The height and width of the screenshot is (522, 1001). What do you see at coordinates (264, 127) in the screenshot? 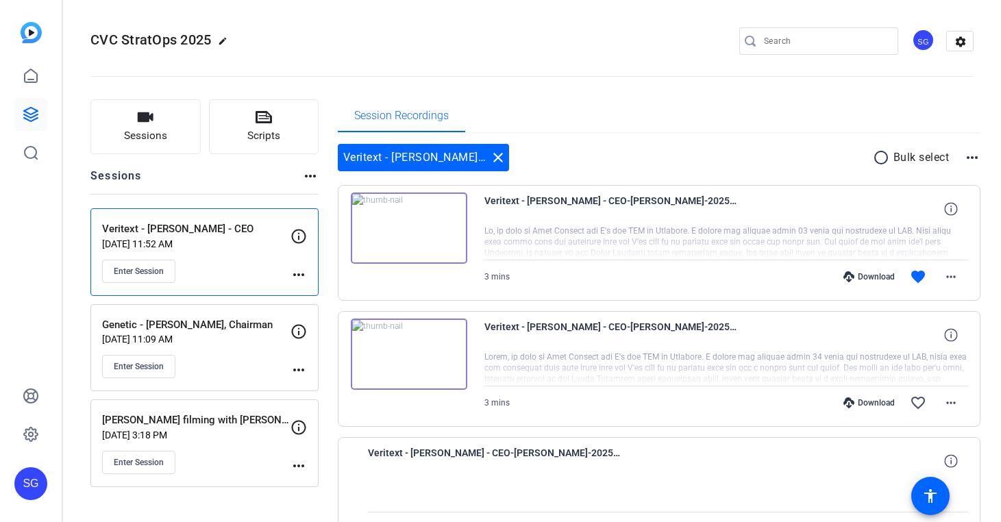
I see `button: Scripts` at bounding box center [264, 127].